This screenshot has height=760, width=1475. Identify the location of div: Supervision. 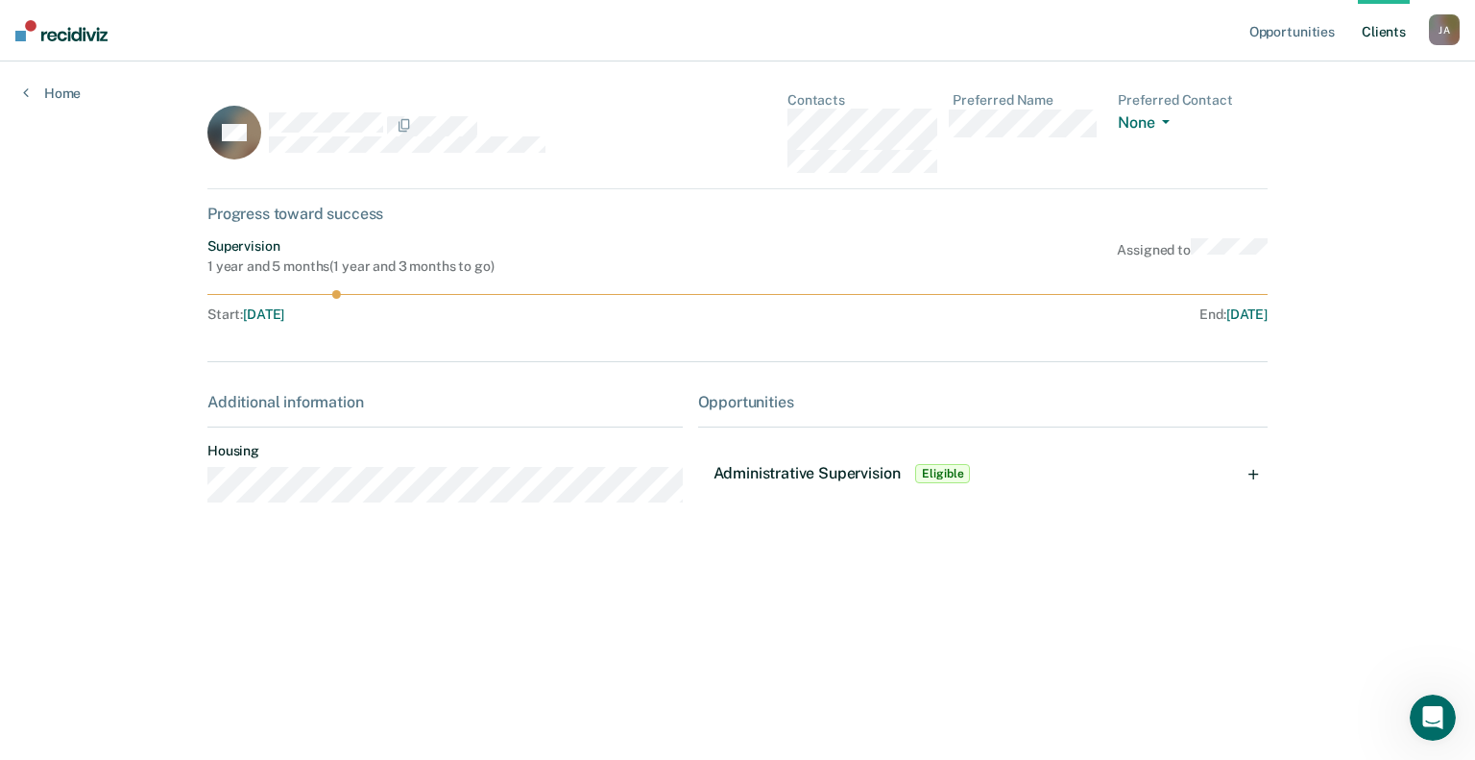
(351, 246).